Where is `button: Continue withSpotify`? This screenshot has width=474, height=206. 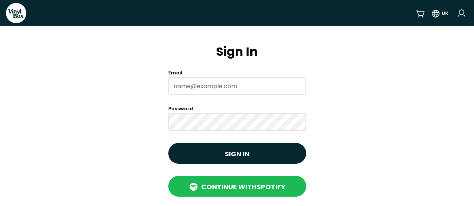
button: Continue withSpotify is located at coordinates (237, 187).